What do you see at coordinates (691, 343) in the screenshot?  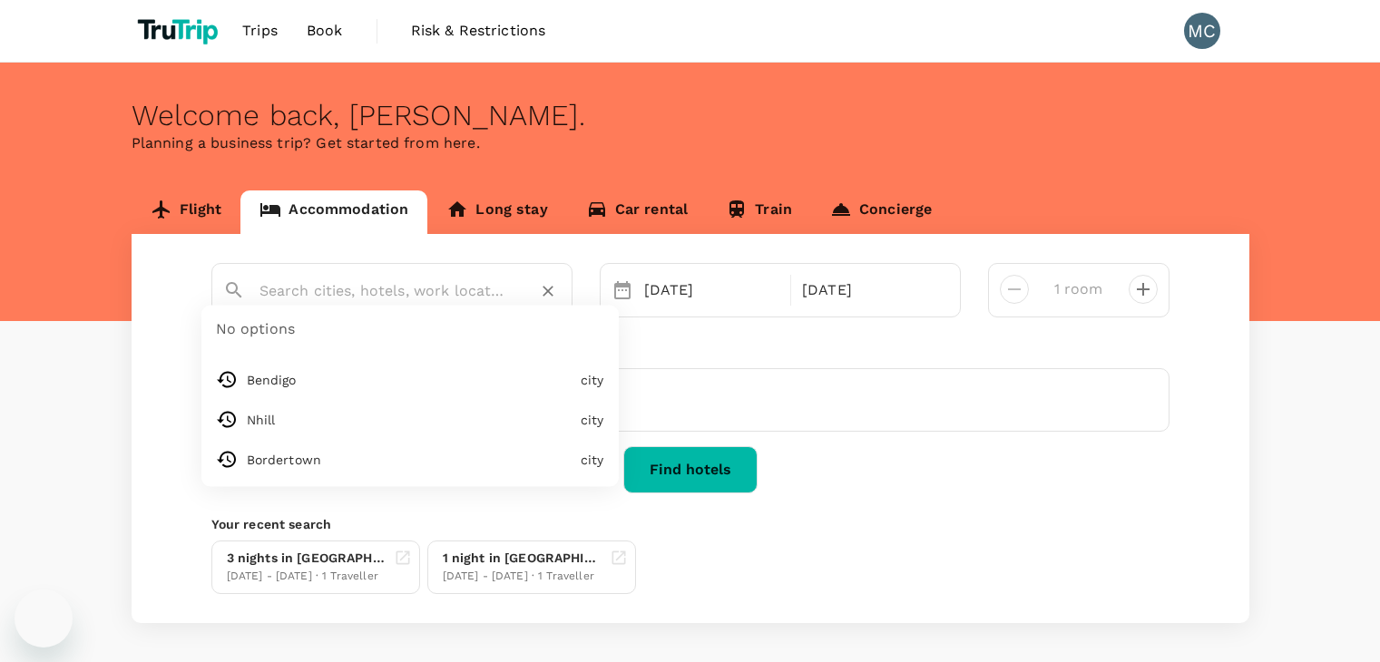 I see `div: Travellers` at bounding box center [691, 343].